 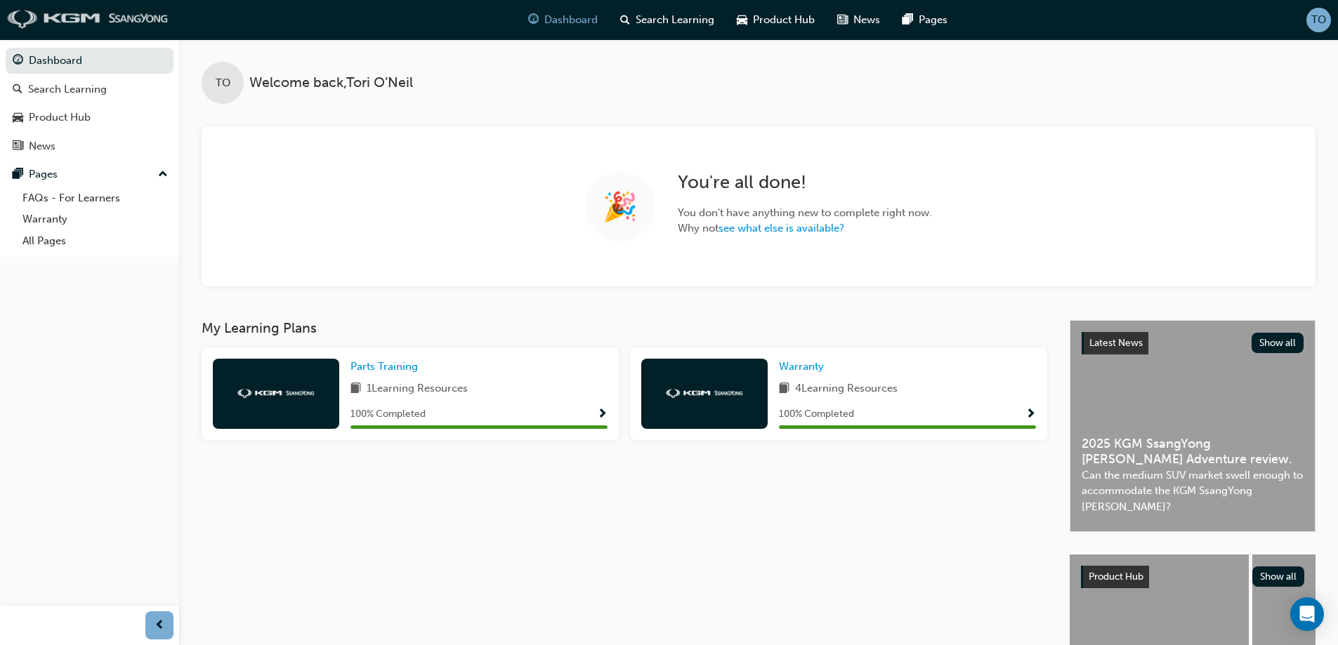 What do you see at coordinates (417, 389) in the screenshot?
I see `span: 1 Learning Resources` at bounding box center [417, 389].